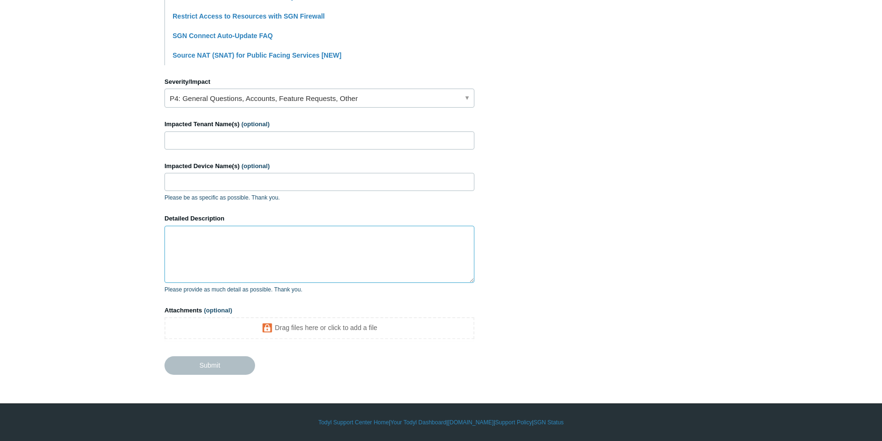 The height and width of the screenshot is (441, 882). What do you see at coordinates (548, 423) in the screenshot?
I see `a: SGN Status` at bounding box center [548, 423].